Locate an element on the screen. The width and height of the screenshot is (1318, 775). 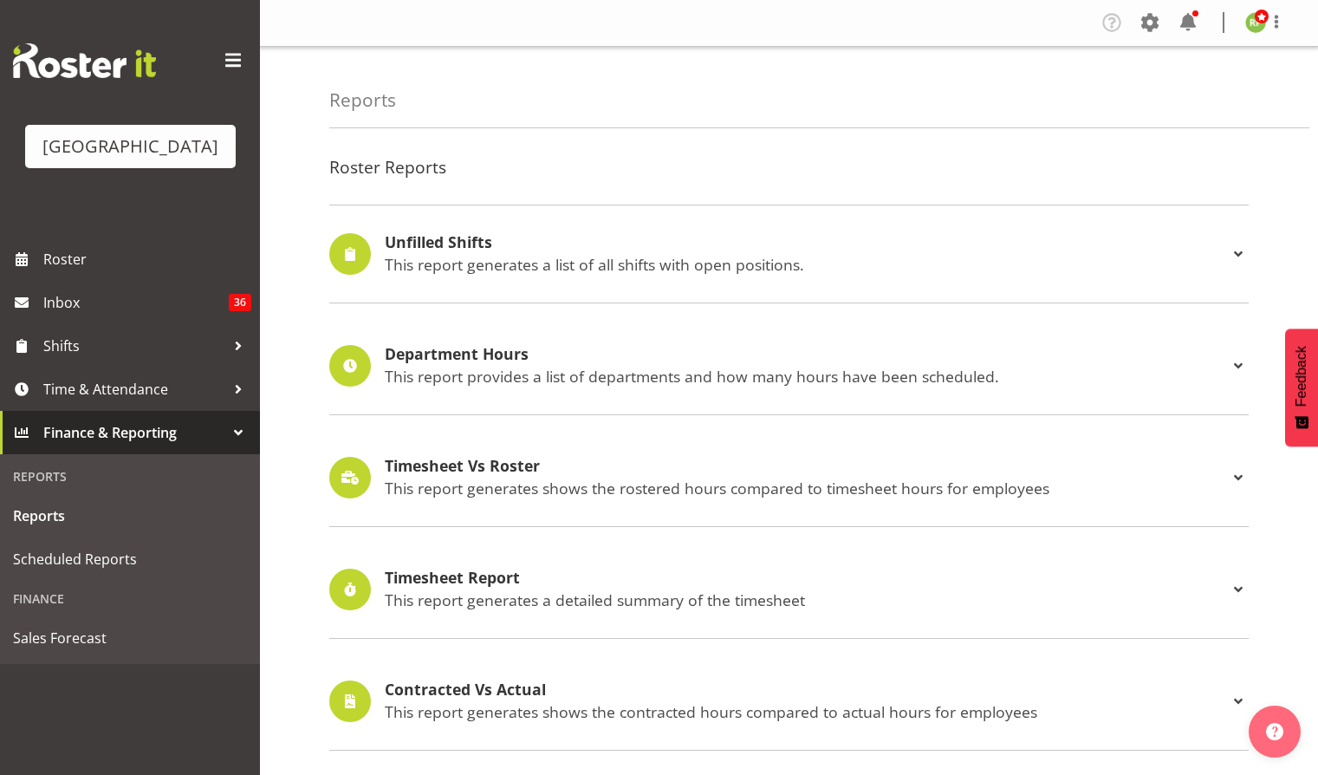
span: Feedback is located at coordinates (1301, 376).